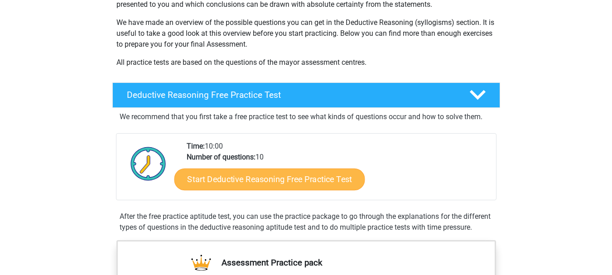 The width and height of the screenshot is (612, 275). Describe the element at coordinates (306, 117) in the screenshot. I see `p: We recommend that you first take a free practice test to see what kinds of questions occur and ho...` at that location.